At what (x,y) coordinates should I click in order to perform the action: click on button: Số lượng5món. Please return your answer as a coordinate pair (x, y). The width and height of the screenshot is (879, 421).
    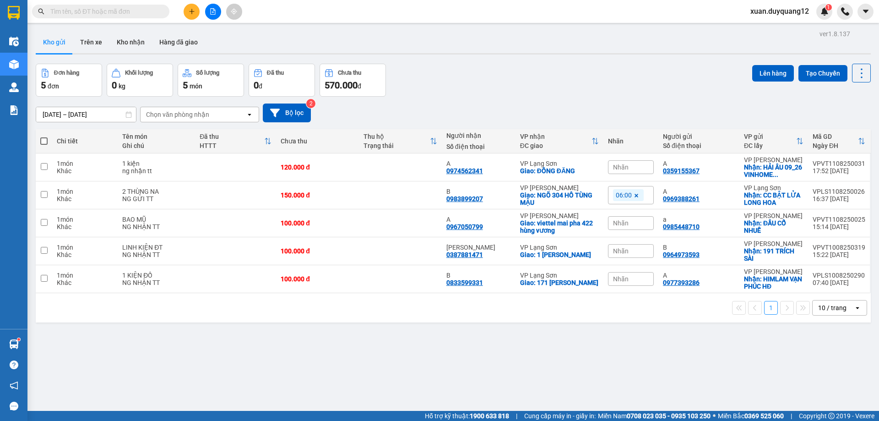
    Looking at the image, I should click on (211, 80).